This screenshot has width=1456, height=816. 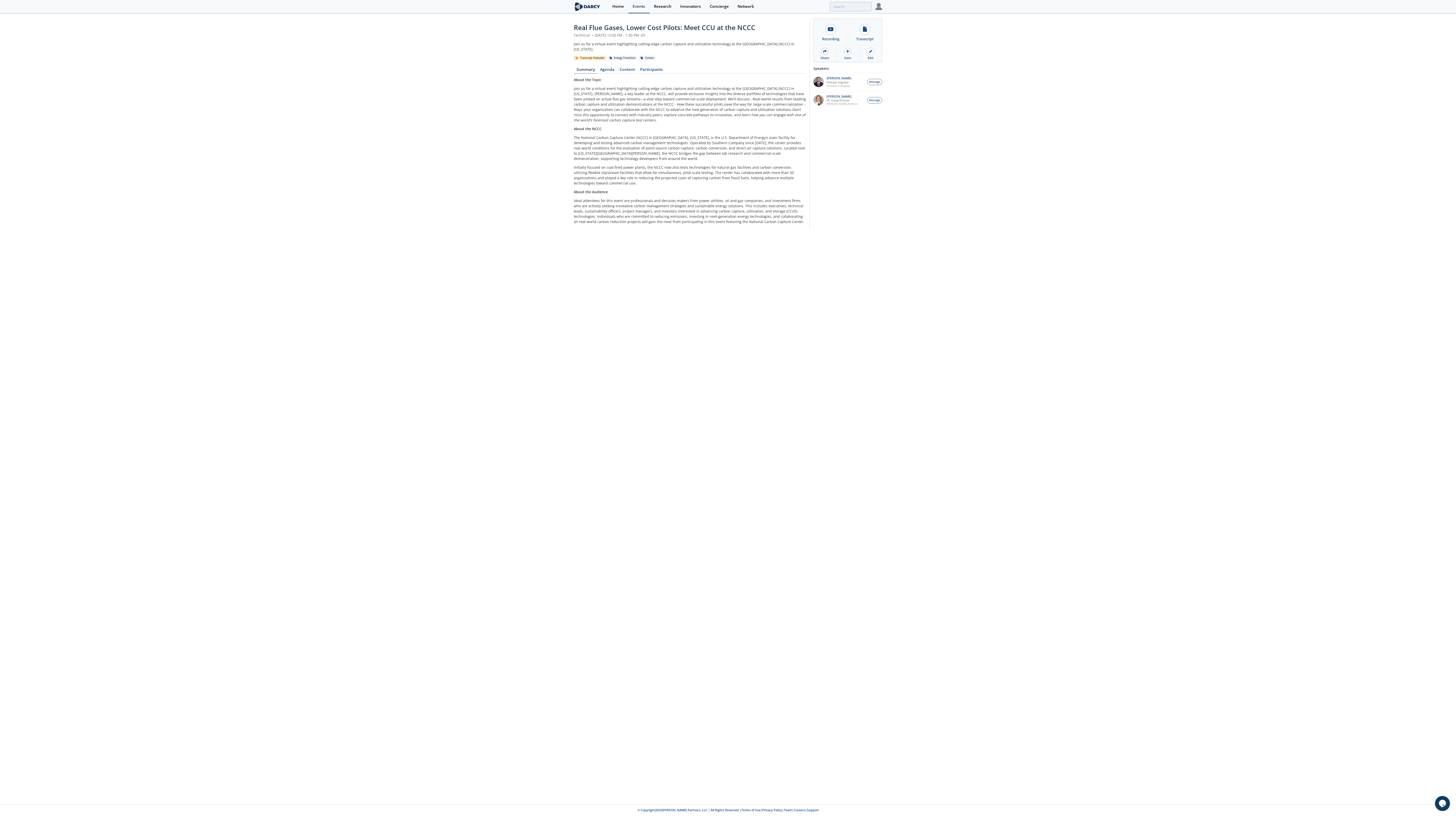 What do you see at coordinates (588, 129) in the screenshot?
I see `strong: About the NCCC` at bounding box center [588, 129].